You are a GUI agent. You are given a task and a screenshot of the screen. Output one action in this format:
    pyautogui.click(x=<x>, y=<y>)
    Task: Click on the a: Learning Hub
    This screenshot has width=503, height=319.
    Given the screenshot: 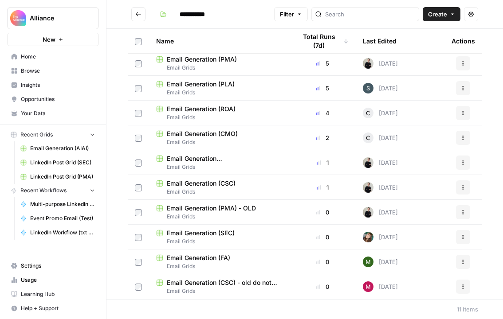 What is the action you would take?
    pyautogui.click(x=53, y=294)
    